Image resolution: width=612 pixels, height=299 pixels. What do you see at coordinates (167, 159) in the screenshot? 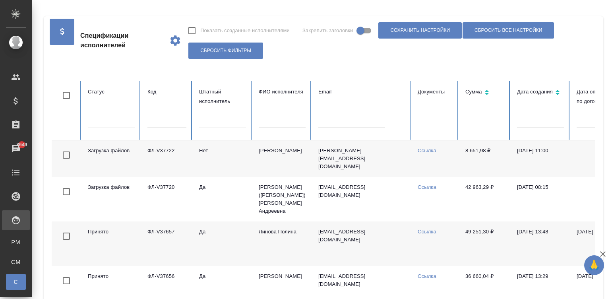
I see `td: ФЛ-V37722` at bounding box center [167, 159].